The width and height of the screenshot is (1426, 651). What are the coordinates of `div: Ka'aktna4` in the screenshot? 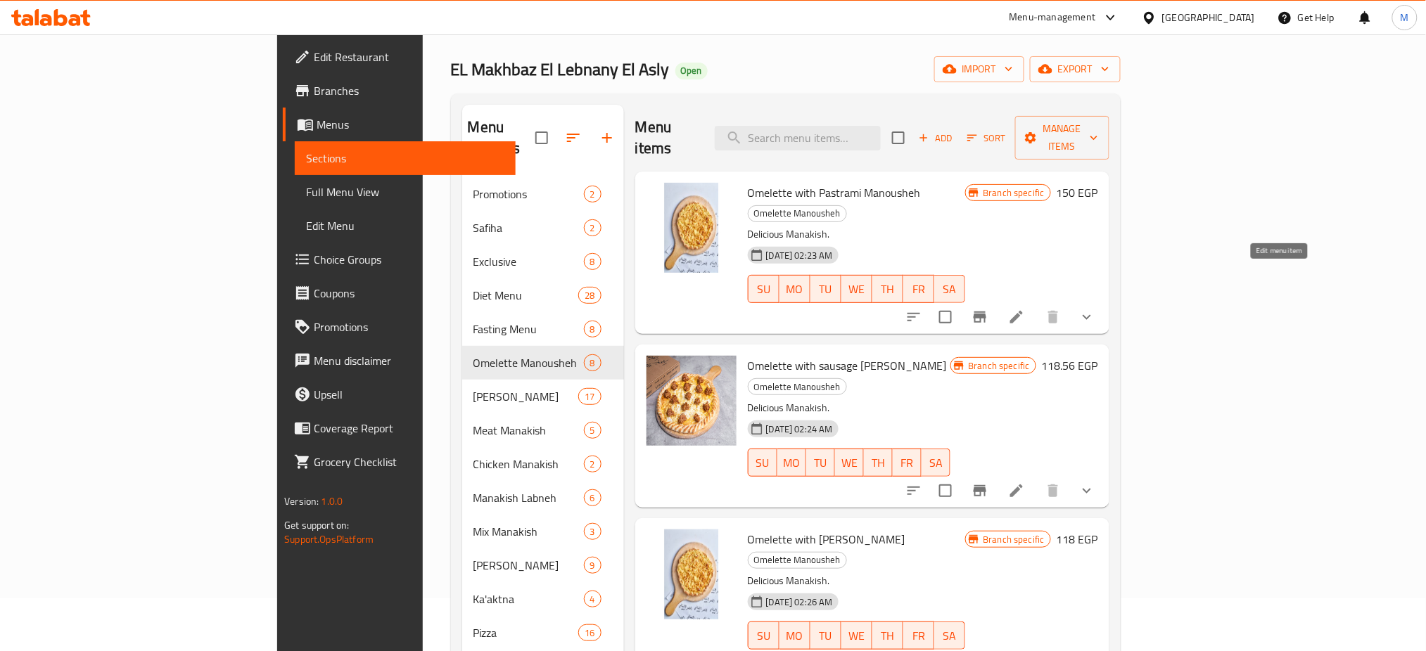 It's located at (543, 599).